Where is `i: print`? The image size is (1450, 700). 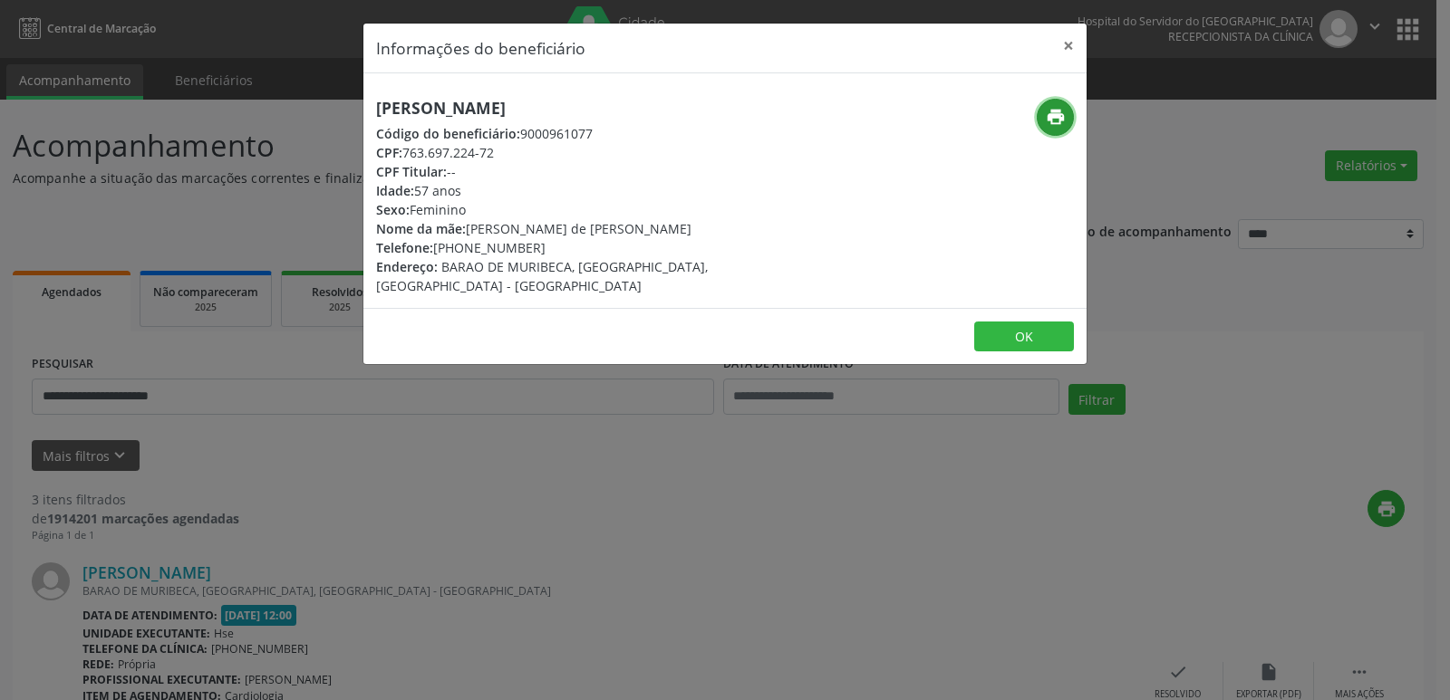
i: print is located at coordinates (1056, 117).